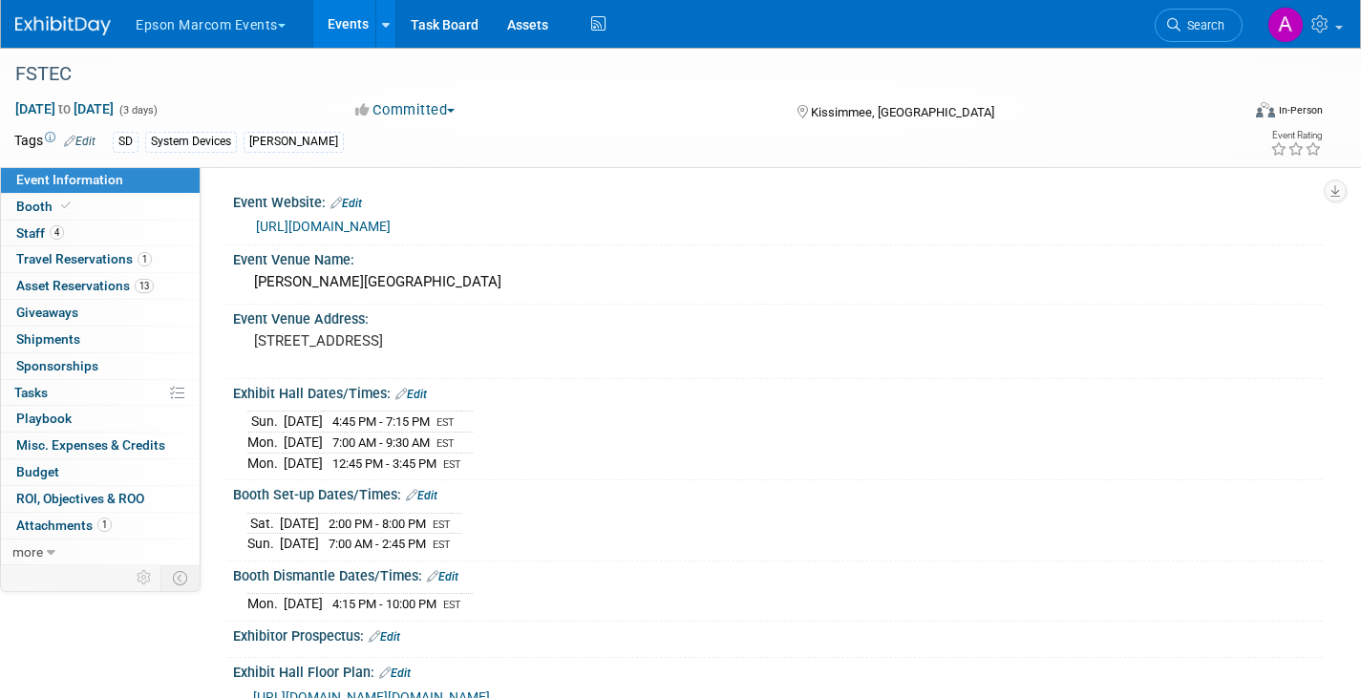  What do you see at coordinates (777, 670) in the screenshot?
I see `div: Exhibit Hall Floor Plan:` at bounding box center [777, 670].